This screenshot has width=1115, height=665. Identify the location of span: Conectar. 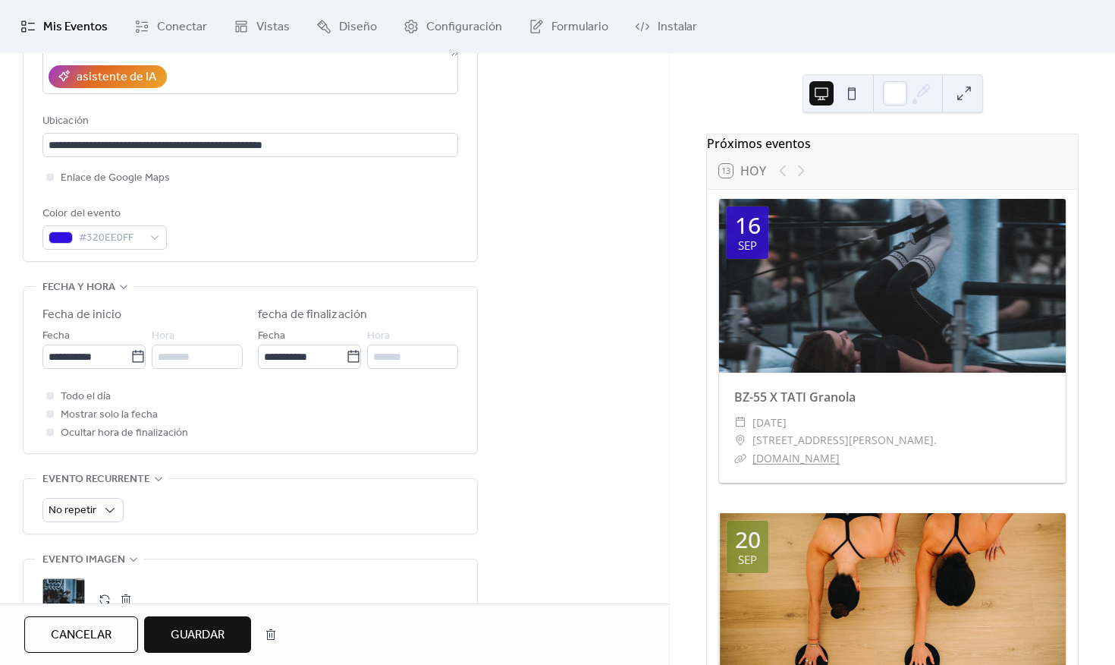
(182, 27).